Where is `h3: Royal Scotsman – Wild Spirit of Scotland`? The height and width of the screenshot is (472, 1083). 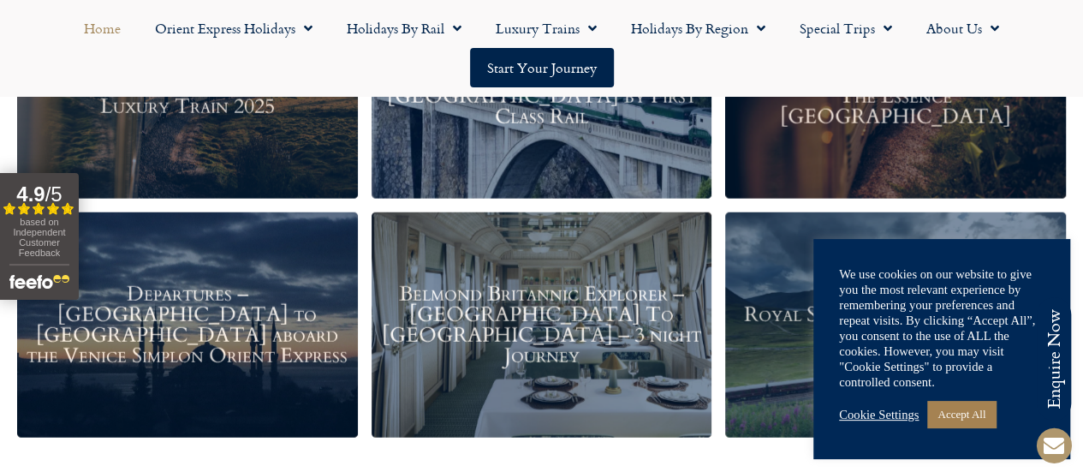
h3: Royal Scotsman – Wild Spirit of Scotland is located at coordinates (896, 325).